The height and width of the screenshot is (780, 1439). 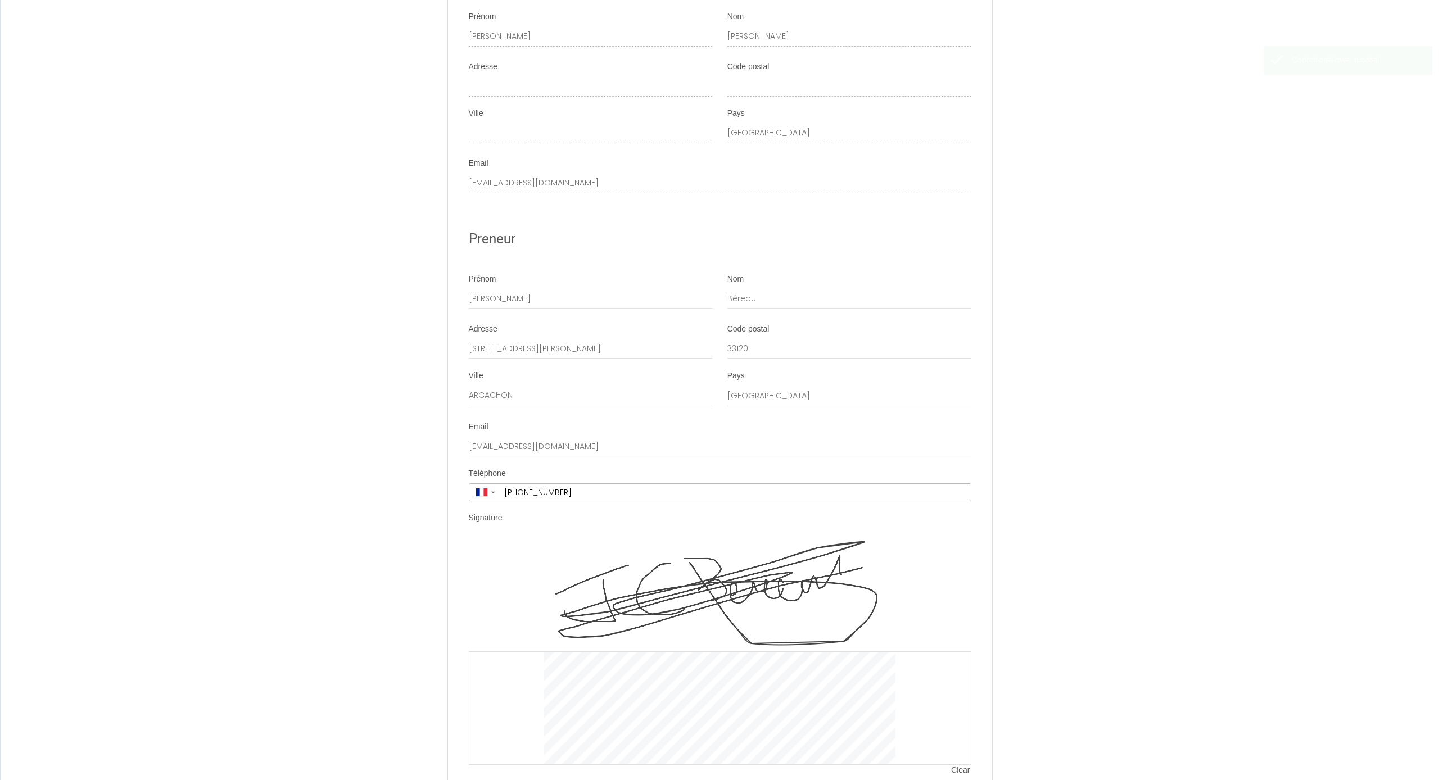 What do you see at coordinates (960, 770) in the screenshot?
I see `span: Clear` at bounding box center [960, 770].